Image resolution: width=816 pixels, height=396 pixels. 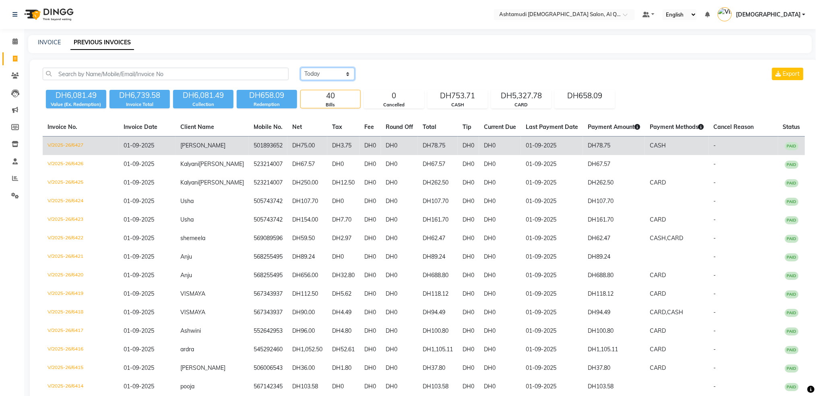 I want to click on td: DH4.80, so click(x=343, y=331).